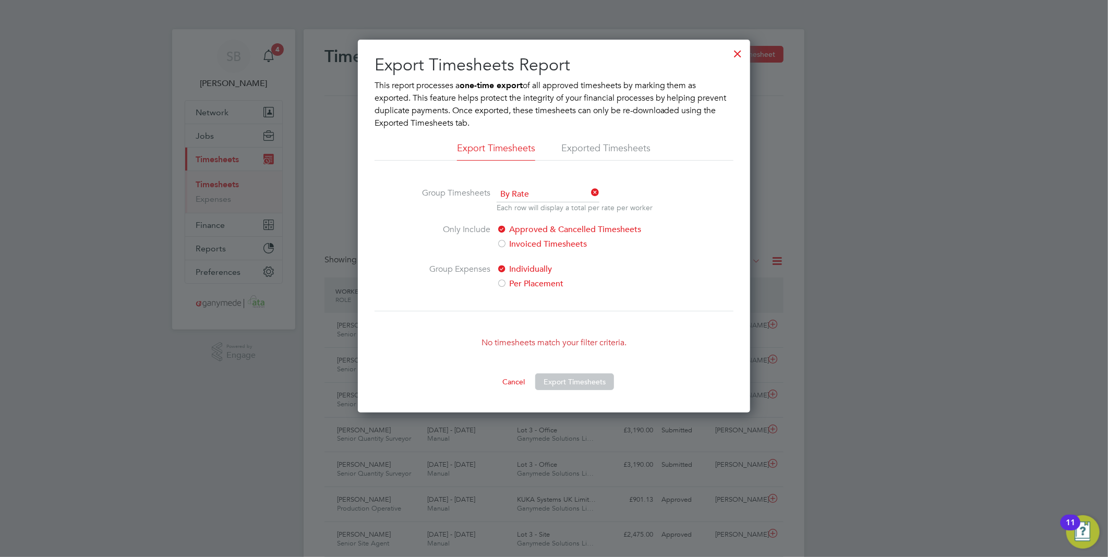  I want to click on label: Only Include, so click(451, 237).